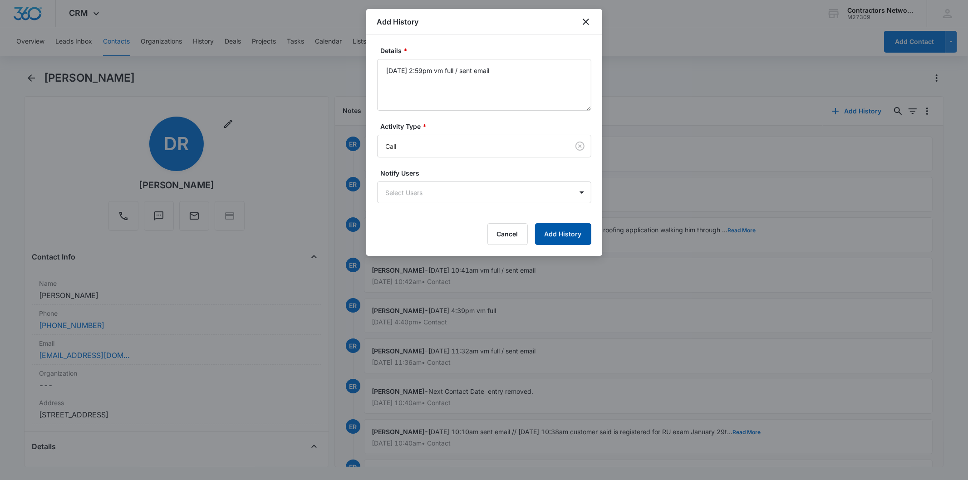  What do you see at coordinates (488, 126) in the screenshot?
I see `label: Activity Type` at bounding box center [488, 126].